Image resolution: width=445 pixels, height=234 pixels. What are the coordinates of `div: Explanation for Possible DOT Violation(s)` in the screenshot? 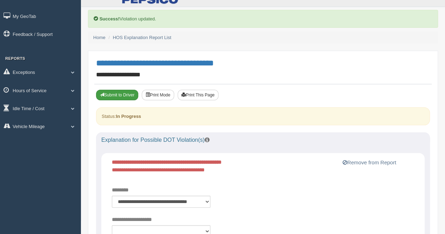 It's located at (263, 140).